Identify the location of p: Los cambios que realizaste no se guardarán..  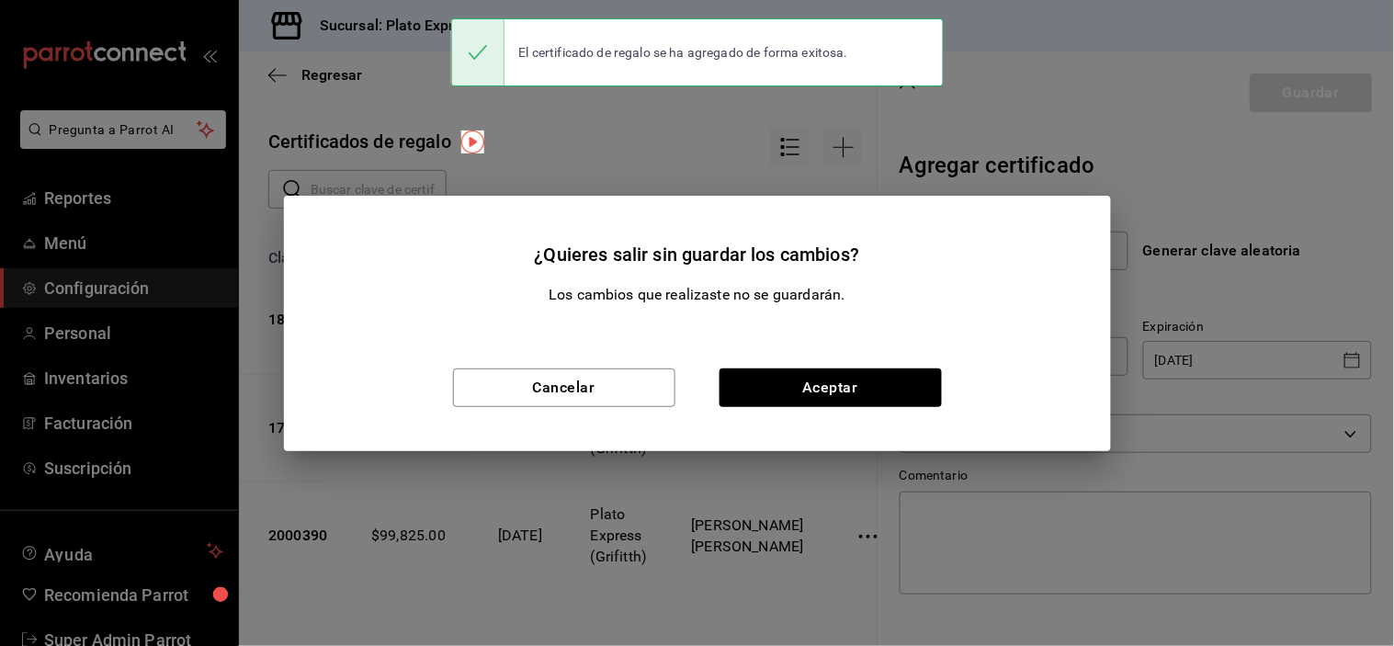
(696, 295).